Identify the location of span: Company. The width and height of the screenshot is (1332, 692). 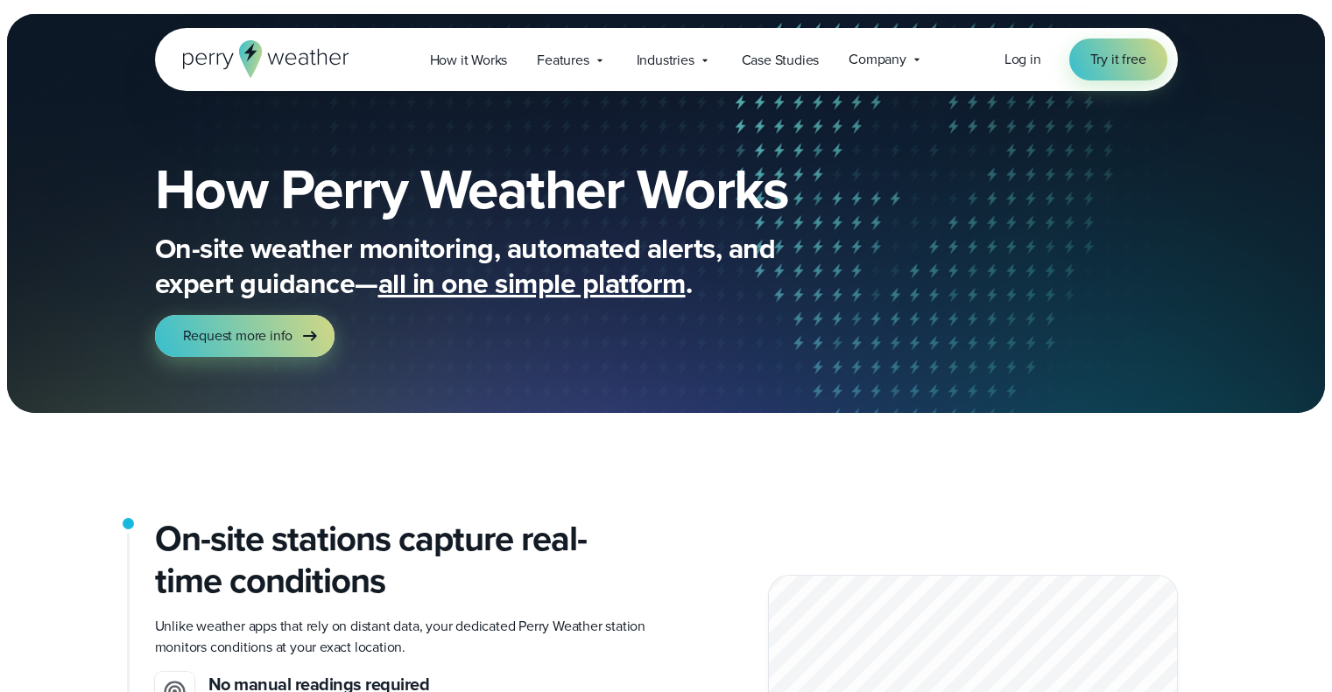
(877, 60).